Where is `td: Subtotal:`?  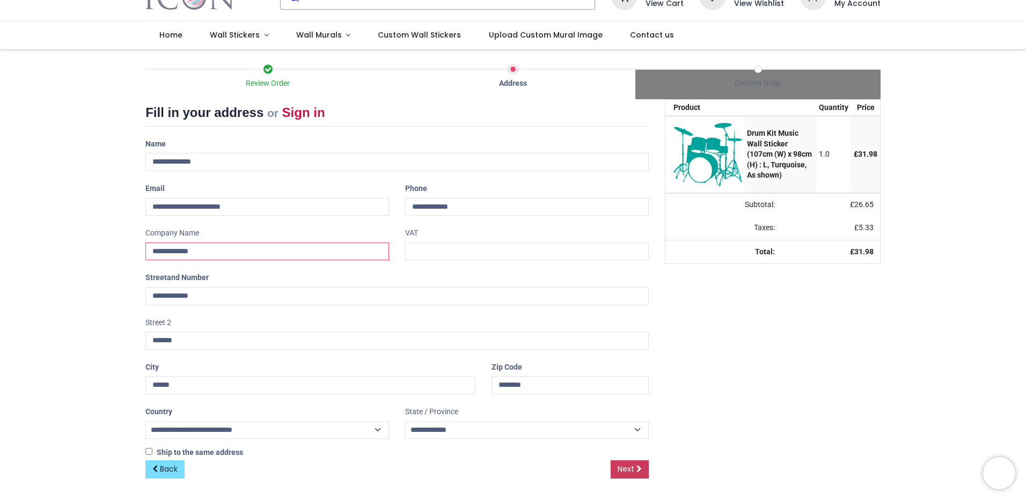
td: Subtotal: is located at coordinates (723, 205).